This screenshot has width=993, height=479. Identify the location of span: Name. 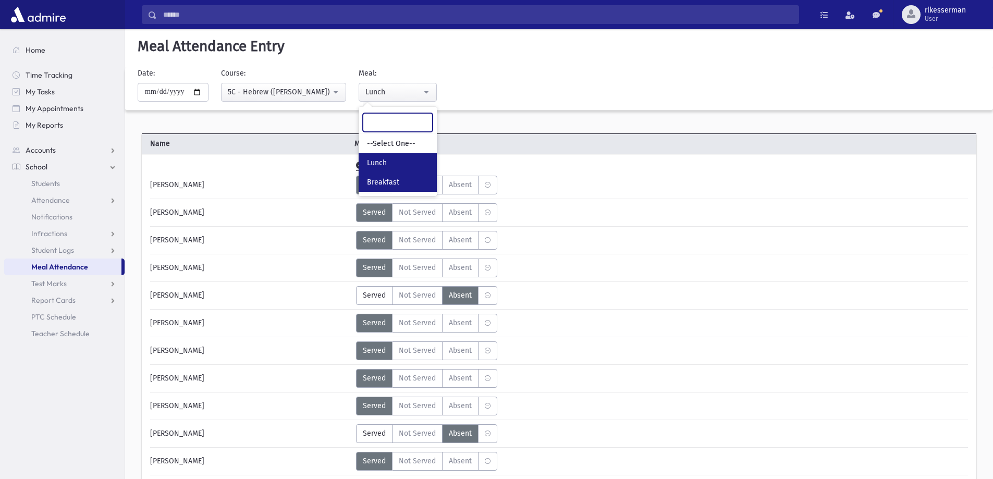
(246, 143).